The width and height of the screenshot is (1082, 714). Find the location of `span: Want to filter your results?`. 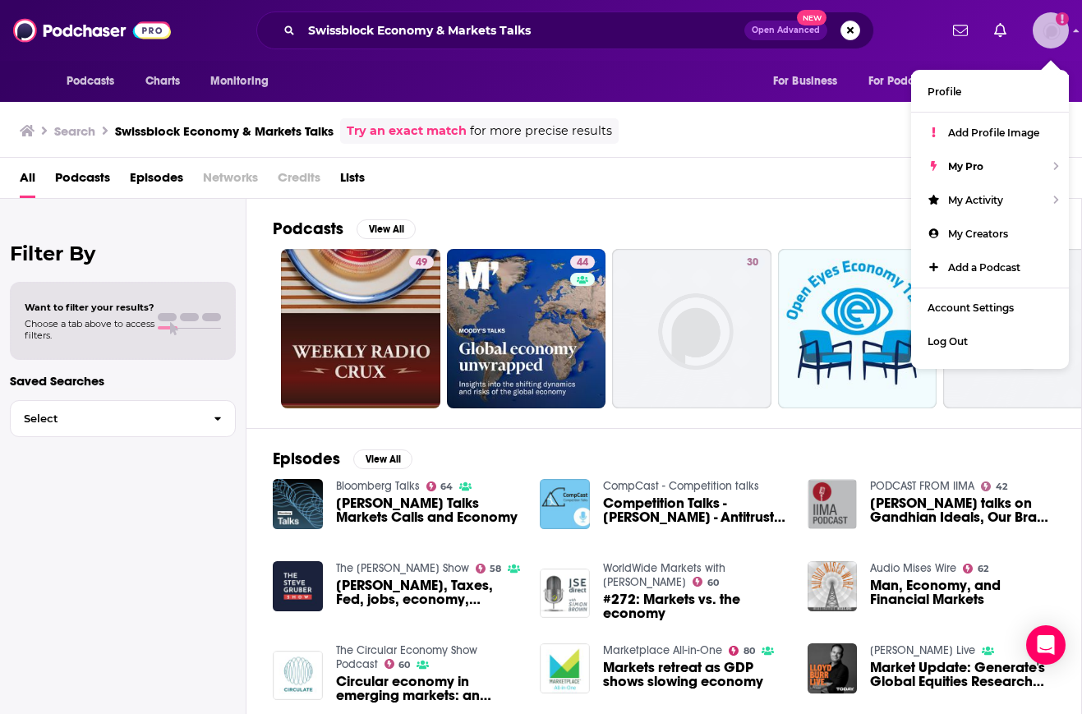

span: Want to filter your results? is located at coordinates (90, 307).